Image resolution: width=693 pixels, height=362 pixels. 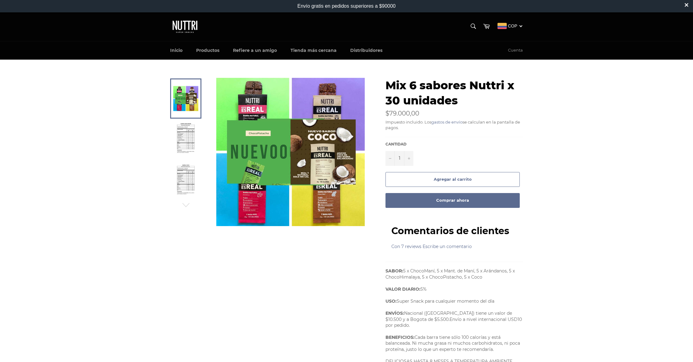 What do you see at coordinates (512, 26) in the screenshot?
I see `span: COP` at bounding box center [512, 26].